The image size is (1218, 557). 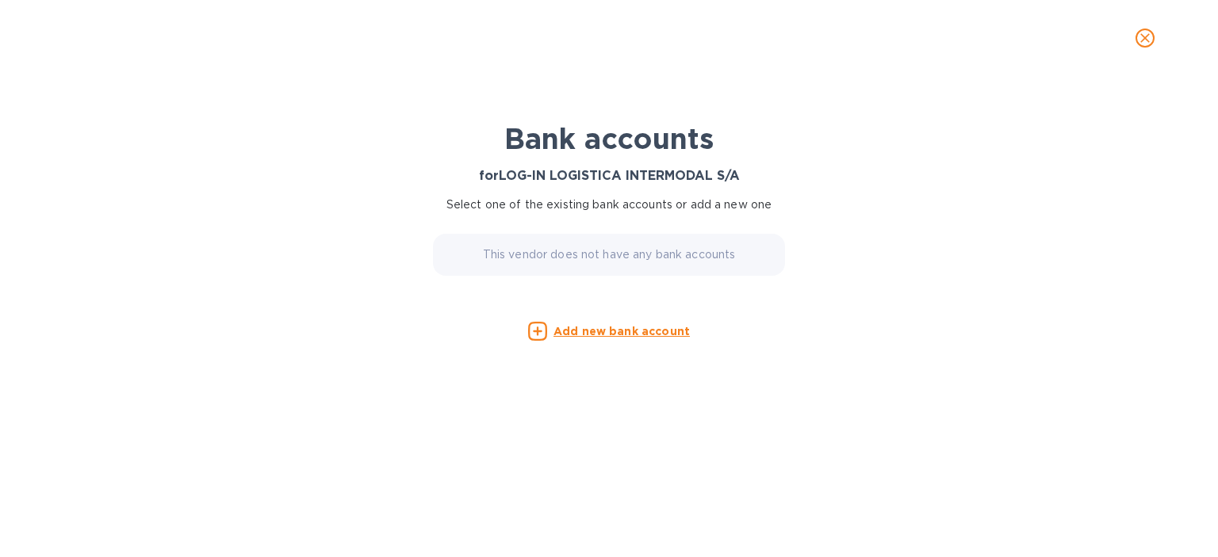 What do you see at coordinates (622, 331) in the screenshot?
I see `u: Add new bank account` at bounding box center [622, 331].